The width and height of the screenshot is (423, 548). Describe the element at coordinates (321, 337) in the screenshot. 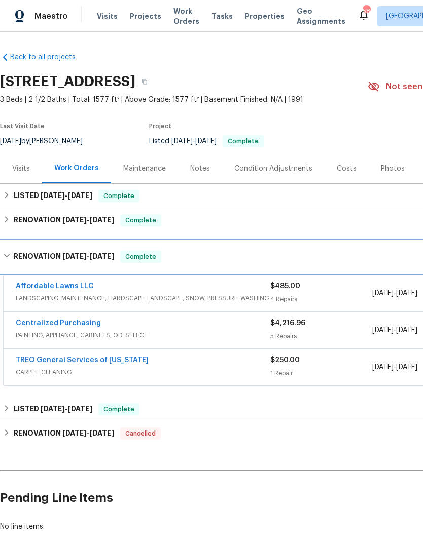

I see `div: 5 Repairs` at that location.